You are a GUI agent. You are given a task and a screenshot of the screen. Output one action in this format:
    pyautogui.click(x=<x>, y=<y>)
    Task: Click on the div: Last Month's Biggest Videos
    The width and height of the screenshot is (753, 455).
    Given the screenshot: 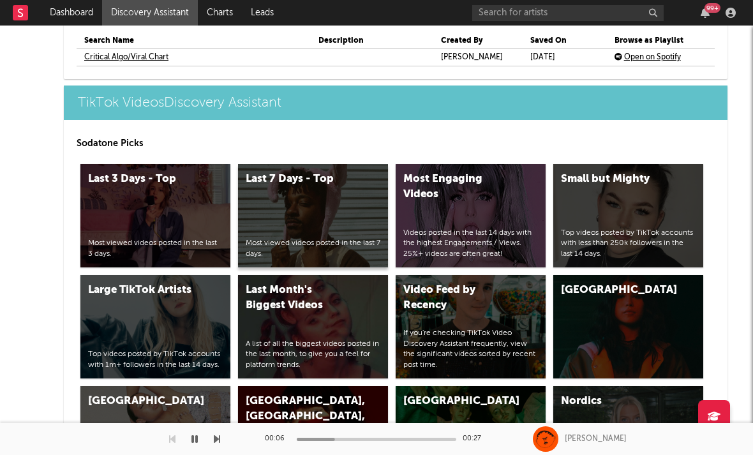 What is the action you would take?
    pyautogui.click(x=299, y=298)
    